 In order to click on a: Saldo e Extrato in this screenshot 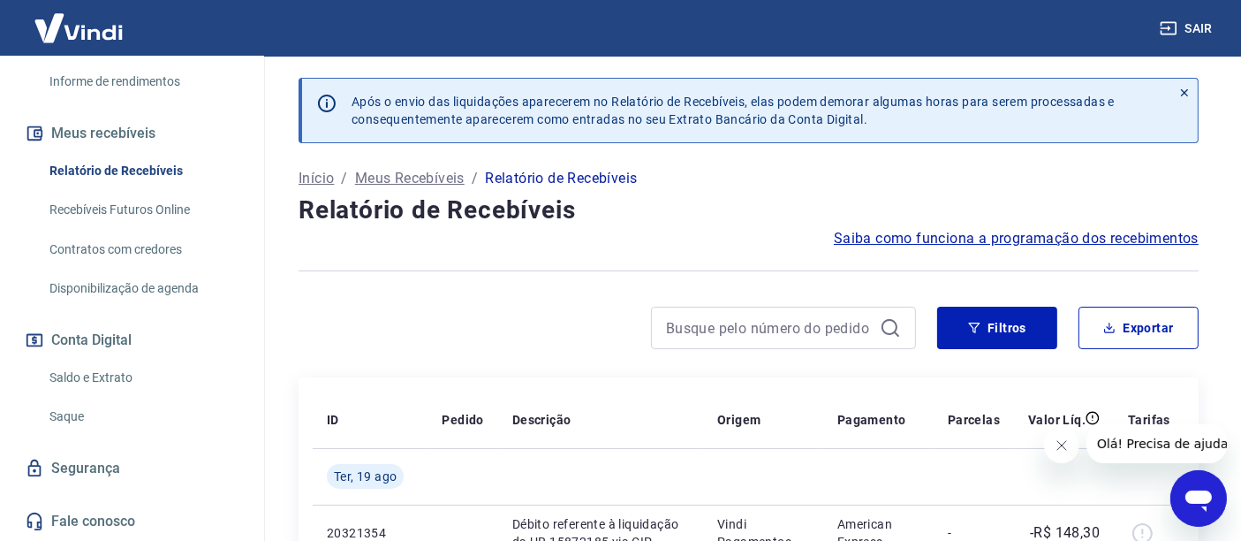, I will do `click(142, 377)`.